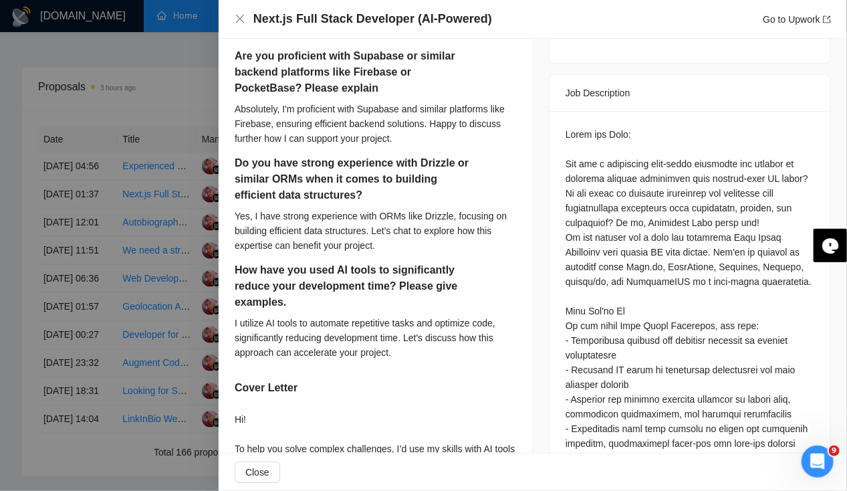  I want to click on span: close, so click(240, 19).